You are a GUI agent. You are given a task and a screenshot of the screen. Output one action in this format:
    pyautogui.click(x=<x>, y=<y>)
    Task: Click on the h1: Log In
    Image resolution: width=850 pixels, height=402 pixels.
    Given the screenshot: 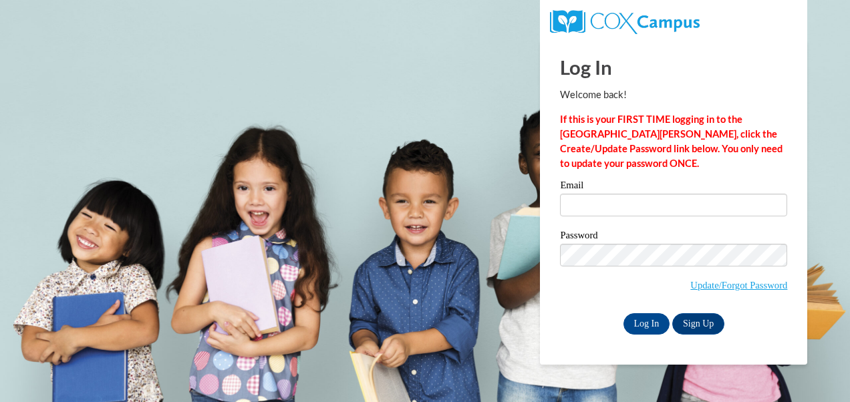 What is the action you would take?
    pyautogui.click(x=674, y=67)
    